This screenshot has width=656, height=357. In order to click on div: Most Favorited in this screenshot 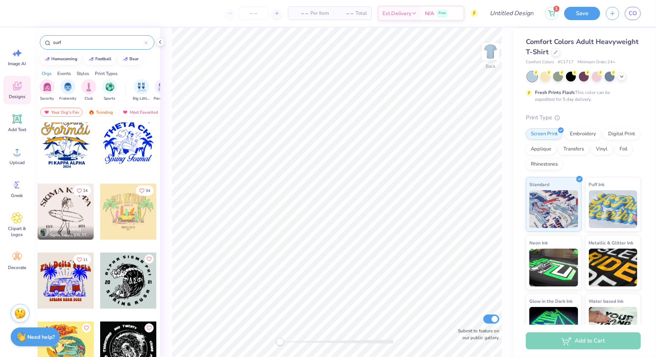, I will do `click(140, 112)`.